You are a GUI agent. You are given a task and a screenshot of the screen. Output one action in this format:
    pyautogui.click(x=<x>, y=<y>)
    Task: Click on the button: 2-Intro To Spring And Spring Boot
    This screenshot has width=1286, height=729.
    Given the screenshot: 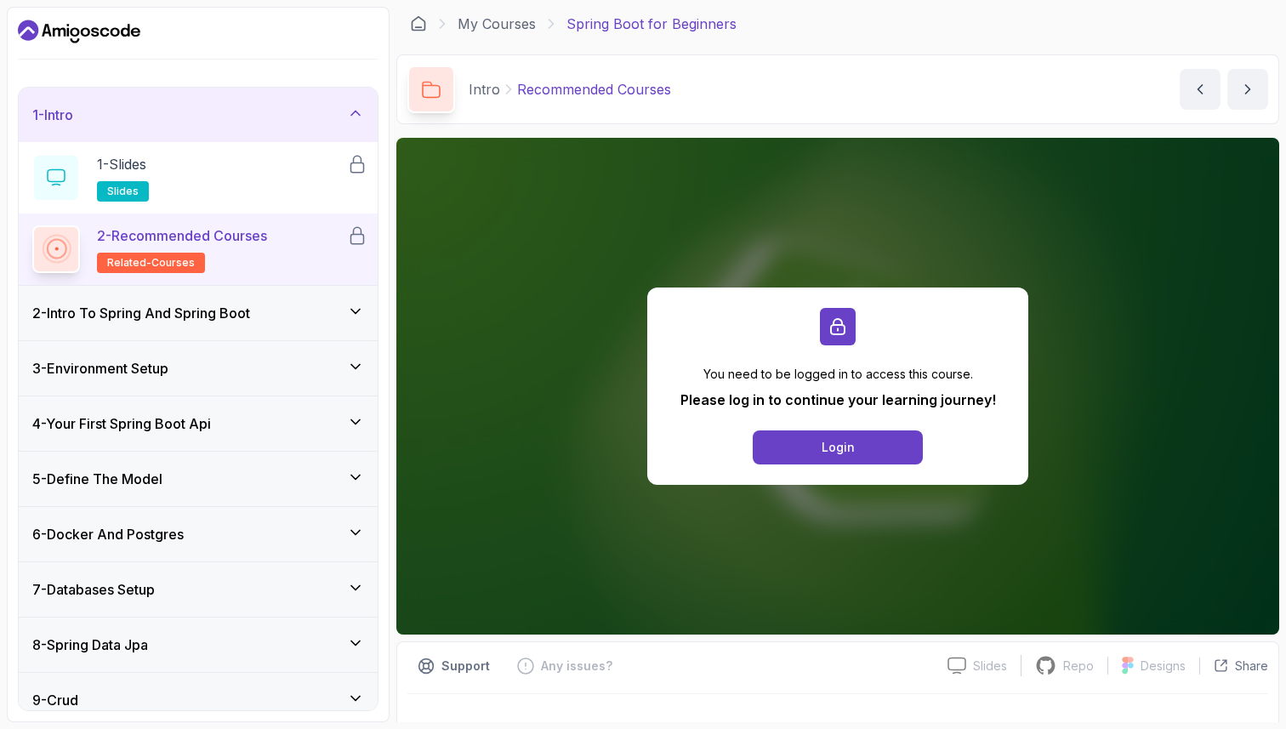 What is the action you would take?
    pyautogui.click(x=198, y=313)
    